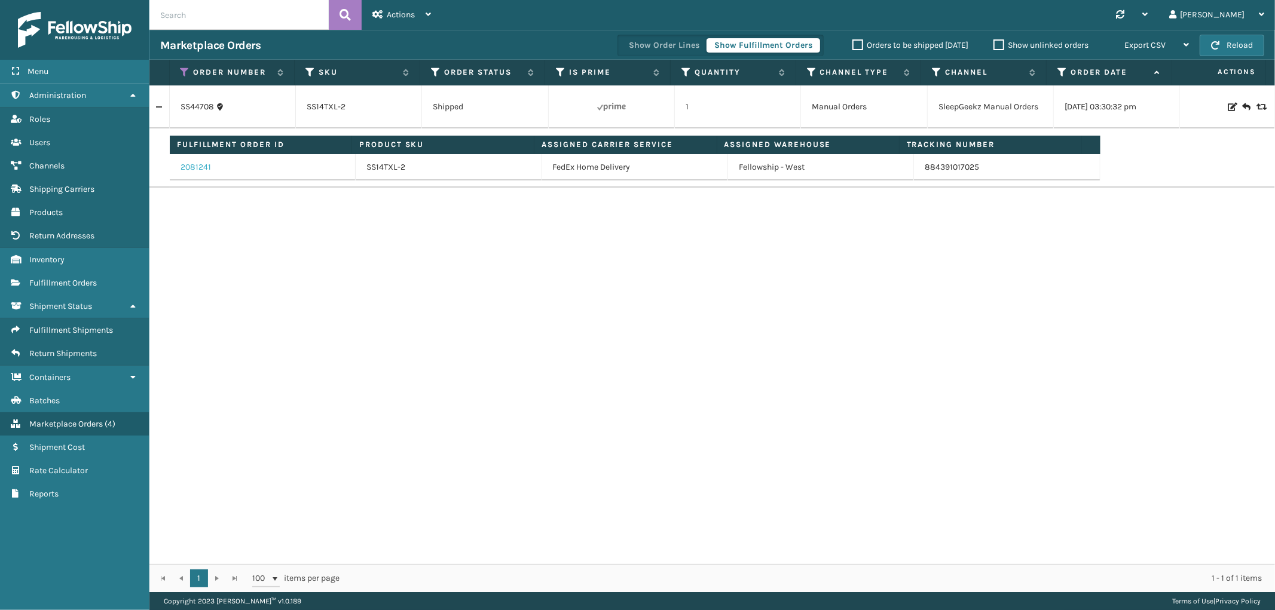 Image resolution: width=1275 pixels, height=610 pixels. Describe the element at coordinates (483, 72) in the screenshot. I see `label: Order Status` at that location.